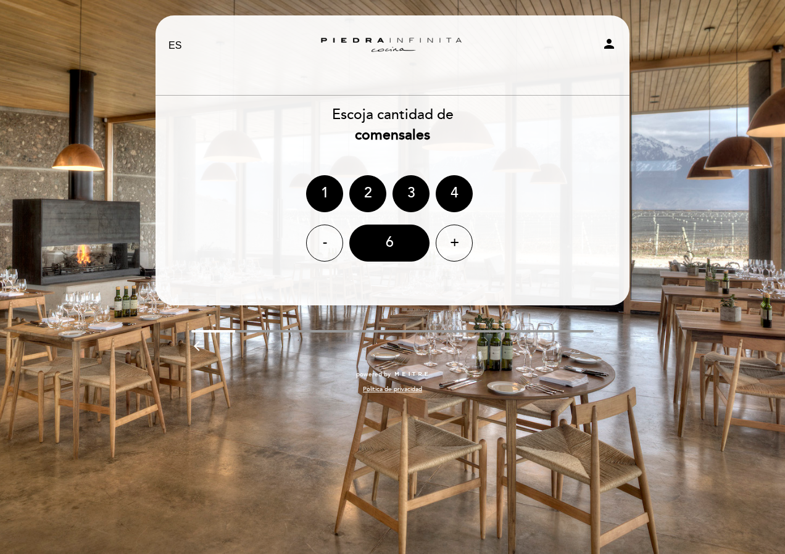  I want to click on span: powered by, so click(373, 375).